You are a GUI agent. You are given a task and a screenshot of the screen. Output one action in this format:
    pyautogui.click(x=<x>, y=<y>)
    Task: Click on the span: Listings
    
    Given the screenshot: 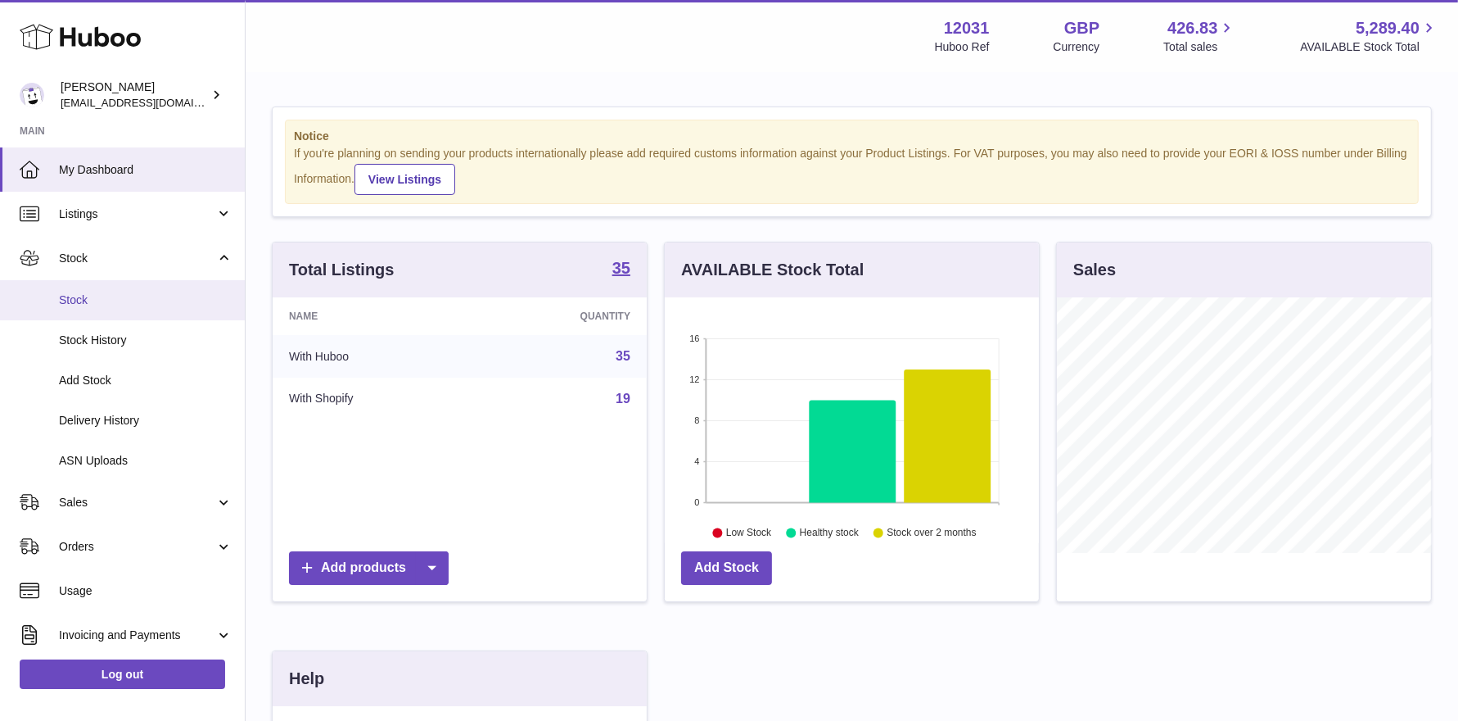 What is the action you would take?
    pyautogui.click(x=137, y=214)
    